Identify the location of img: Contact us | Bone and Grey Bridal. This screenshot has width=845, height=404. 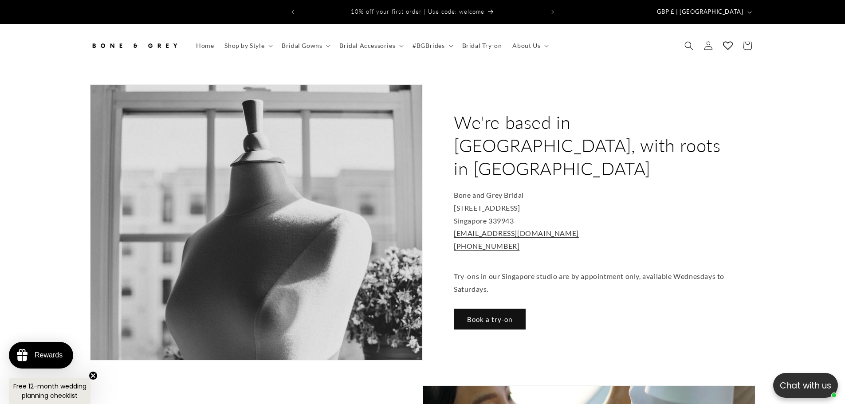
(256, 222).